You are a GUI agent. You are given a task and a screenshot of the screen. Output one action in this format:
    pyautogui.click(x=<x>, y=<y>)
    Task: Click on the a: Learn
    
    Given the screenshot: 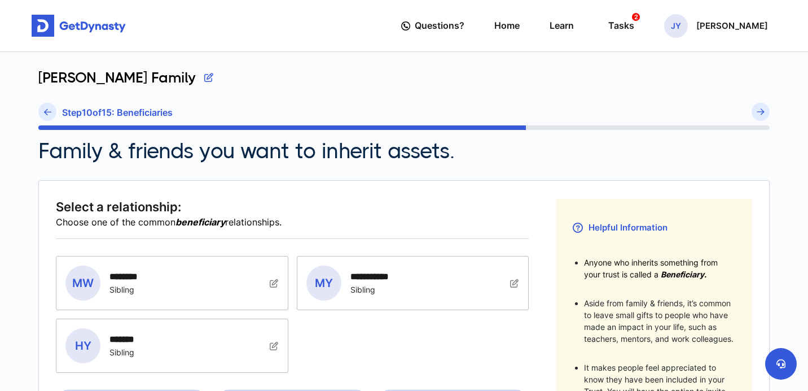 What is the action you would take?
    pyautogui.click(x=562, y=25)
    